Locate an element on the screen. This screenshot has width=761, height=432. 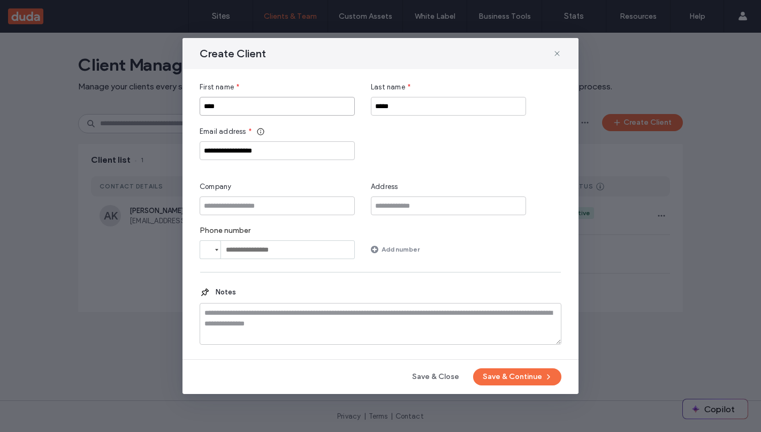
span: Email address is located at coordinates (223, 132).